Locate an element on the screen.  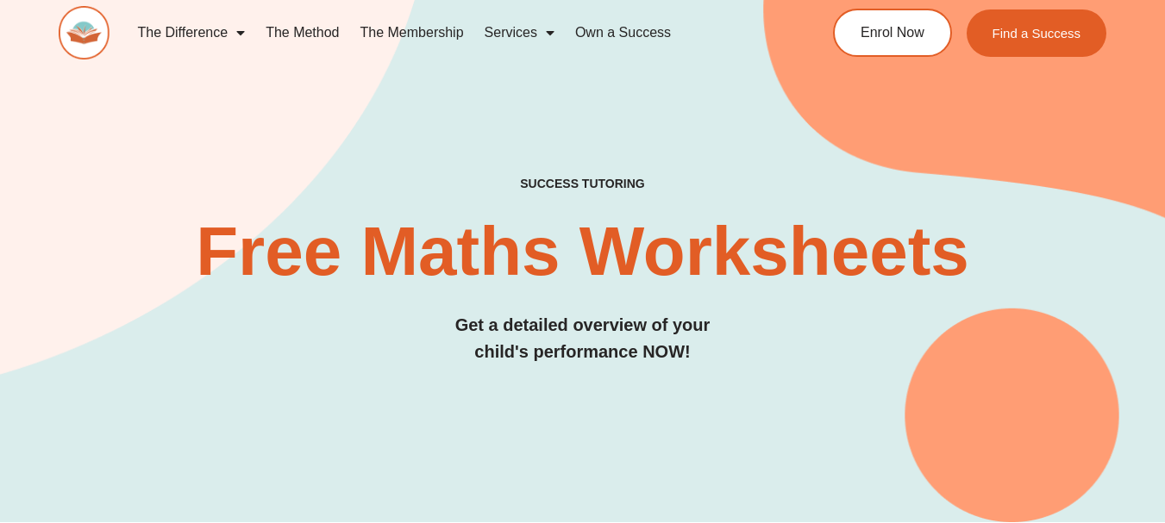
a: The Method is located at coordinates (302, 33).